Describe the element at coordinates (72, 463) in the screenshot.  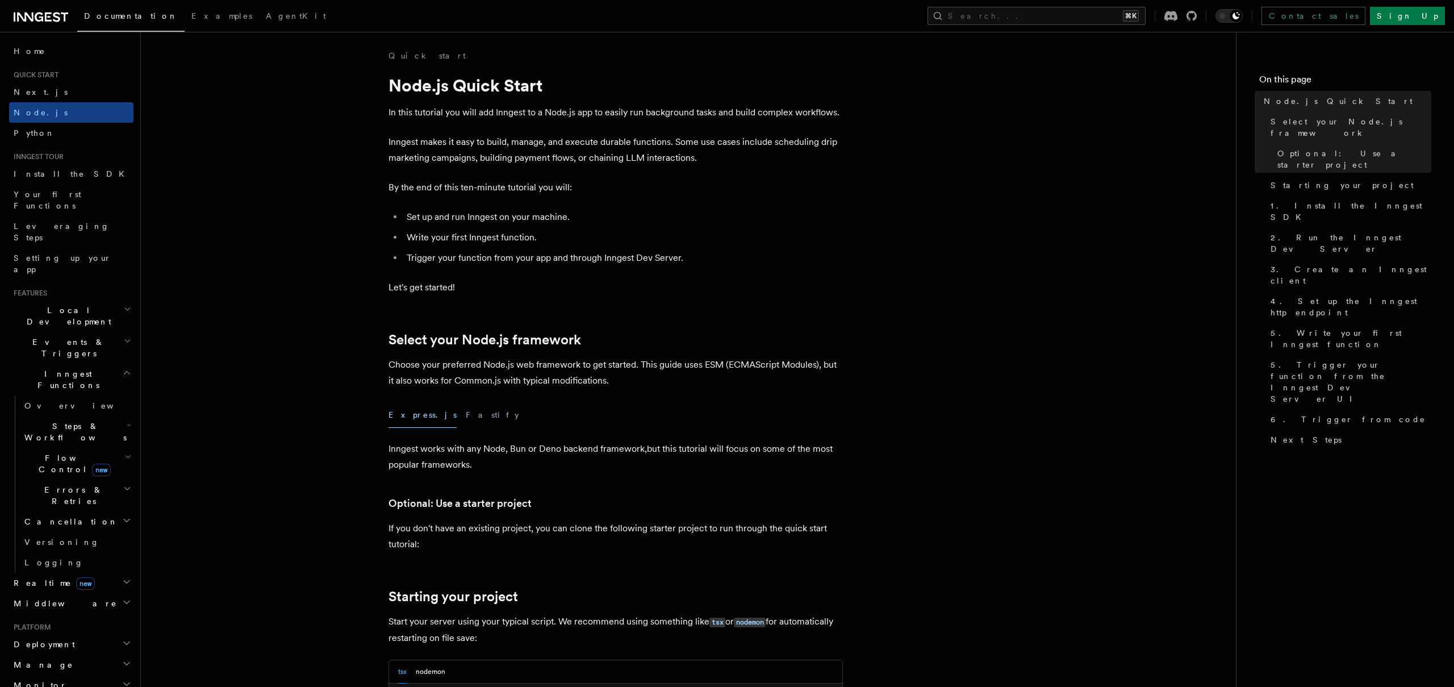
I see `span: Flow Control` at that location.